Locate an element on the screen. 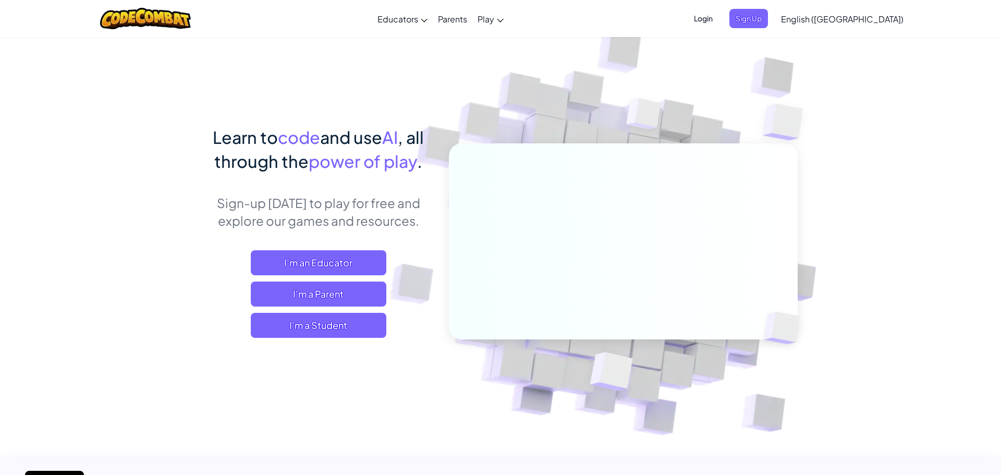  span: I'm a Student is located at coordinates (319, 325).